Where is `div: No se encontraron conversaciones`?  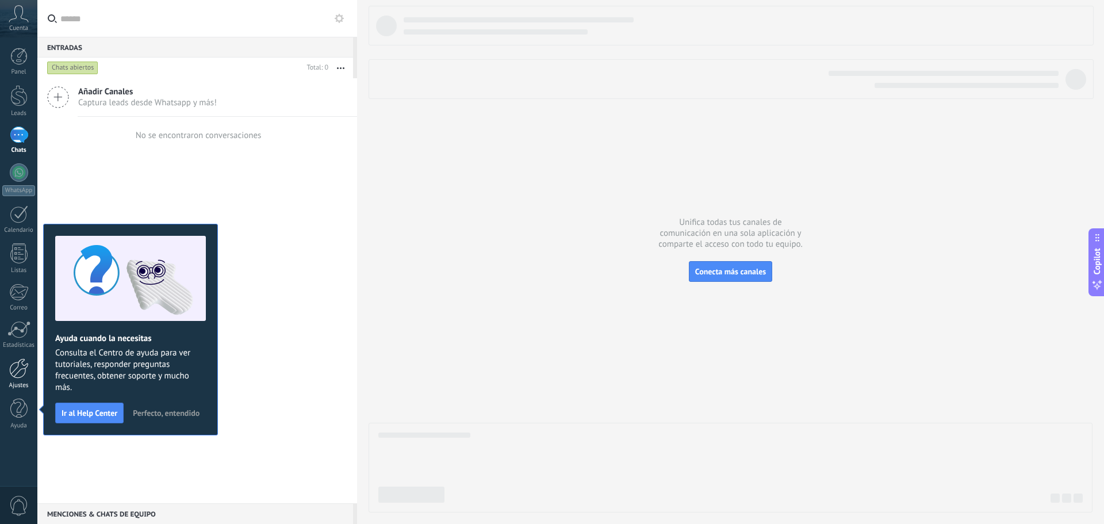 div: No se encontraron conversaciones is located at coordinates (198, 135).